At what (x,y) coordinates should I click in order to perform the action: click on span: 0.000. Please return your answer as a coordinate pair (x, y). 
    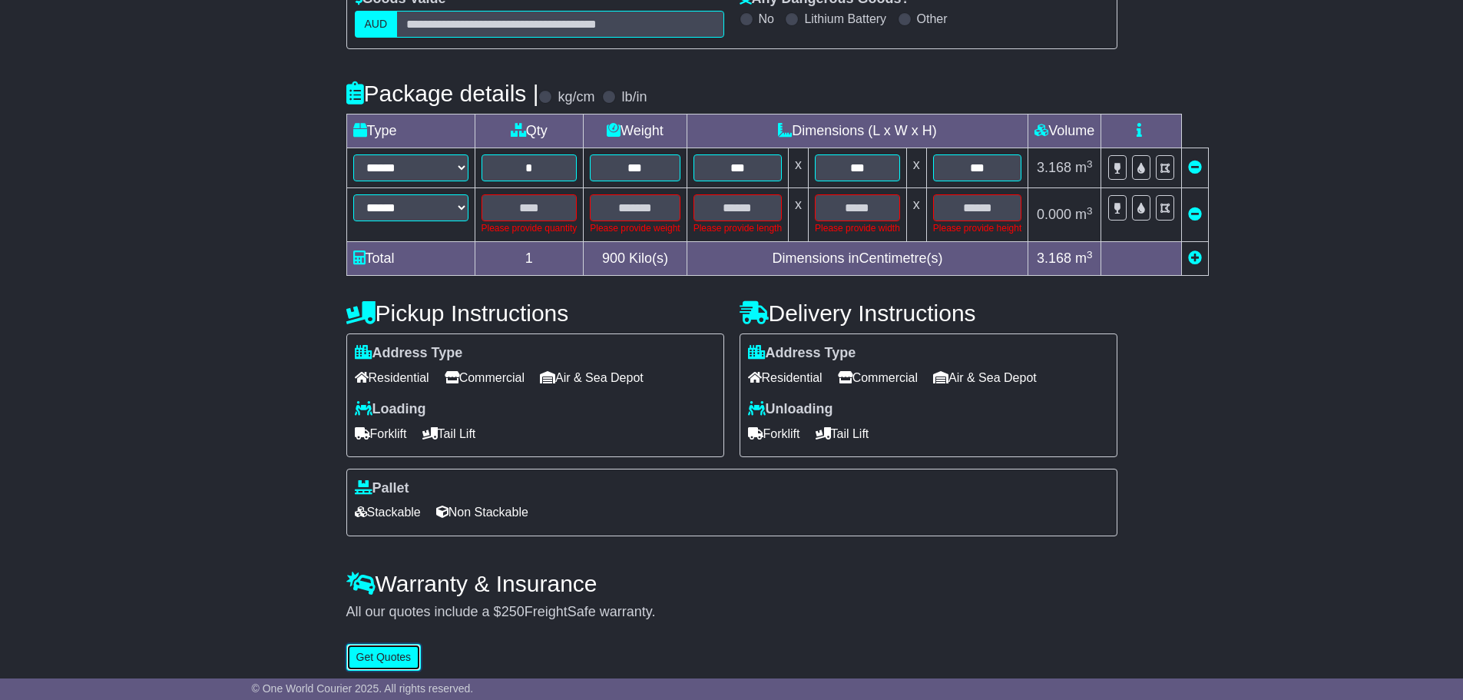
    Looking at the image, I should click on (1054, 214).